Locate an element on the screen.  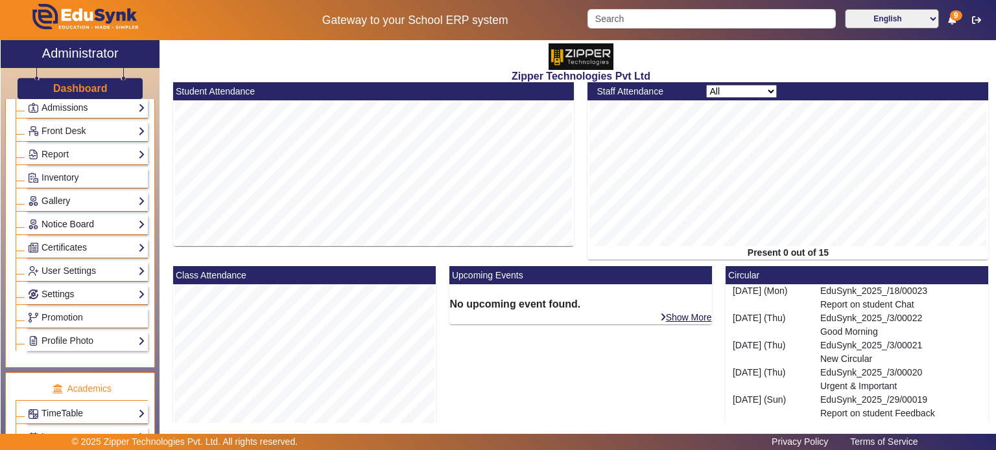
mat-card-header: Student Attendance is located at coordinates (373, 91).